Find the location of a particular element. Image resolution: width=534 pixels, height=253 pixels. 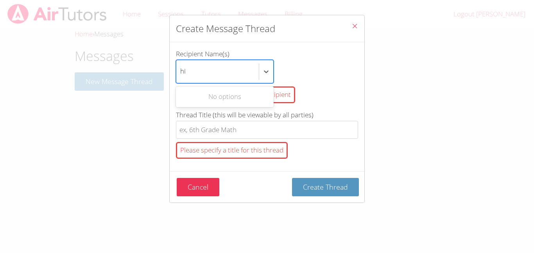

input: Recipient Name(s)You must select at least one recipient is located at coordinates (183, 72).